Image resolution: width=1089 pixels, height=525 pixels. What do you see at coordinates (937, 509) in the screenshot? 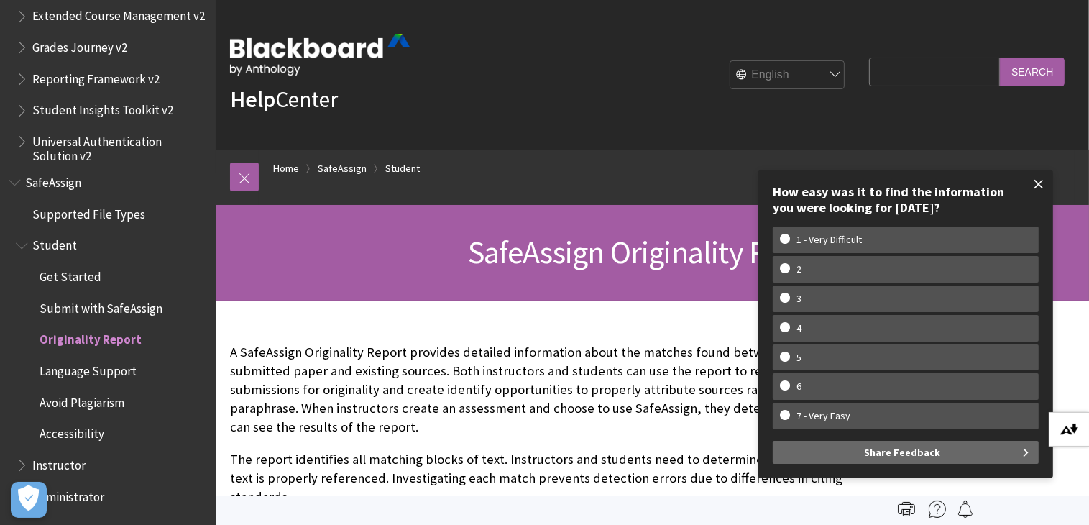
I see `img: More help` at bounding box center [937, 509].